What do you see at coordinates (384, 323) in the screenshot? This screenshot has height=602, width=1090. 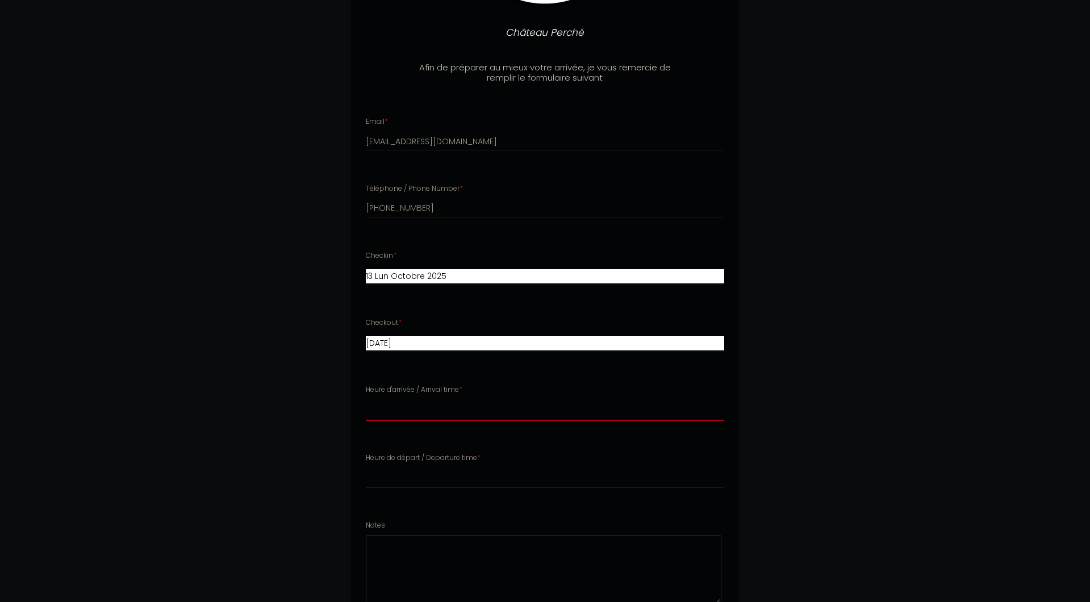 I see `label: Checkout` at bounding box center [384, 323].